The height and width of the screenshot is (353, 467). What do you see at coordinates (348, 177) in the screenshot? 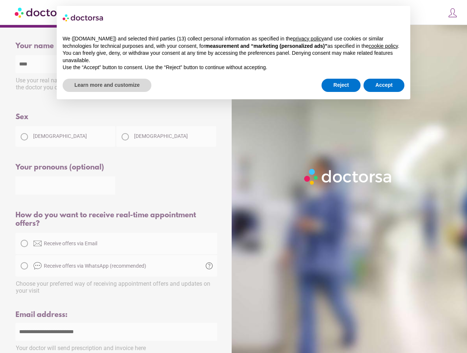
I see `img: Logo-Doctorsa-trans-White-partial-flat.png` at bounding box center [348, 177].